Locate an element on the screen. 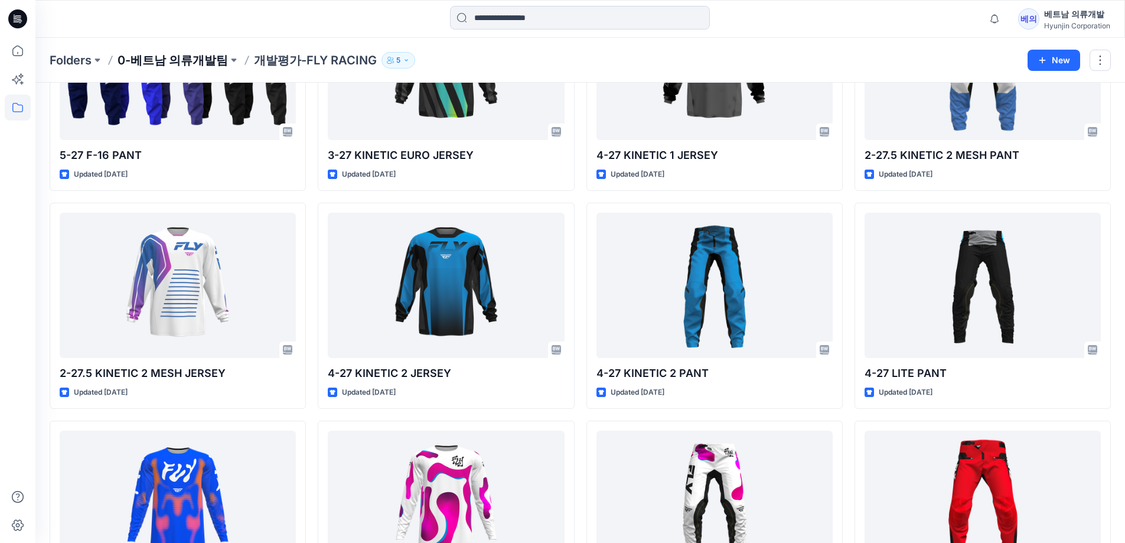 The height and width of the screenshot is (543, 1125). div: 베의 is located at coordinates (1029, 19).